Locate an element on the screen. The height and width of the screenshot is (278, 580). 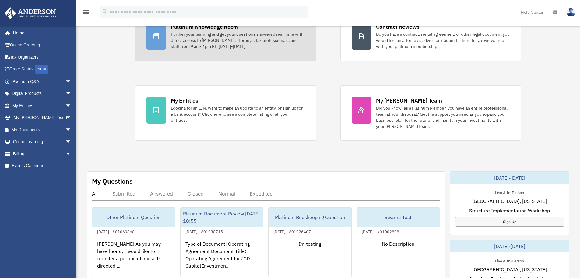
a: Home is located at coordinates (41, 33).